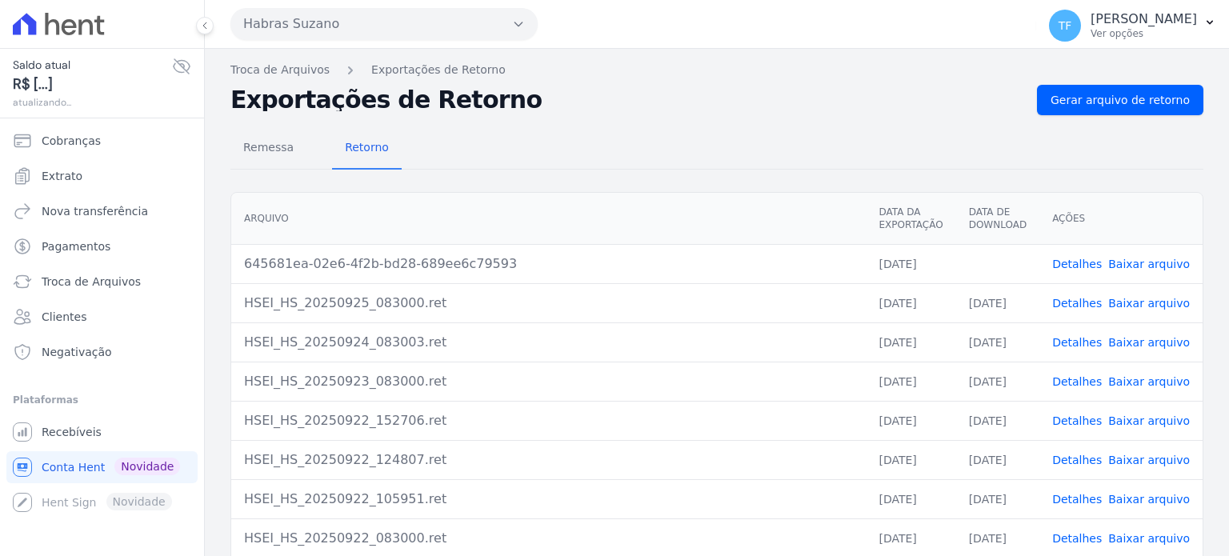 This screenshot has height=556, width=1229. I want to click on span: Cobranças, so click(71, 141).